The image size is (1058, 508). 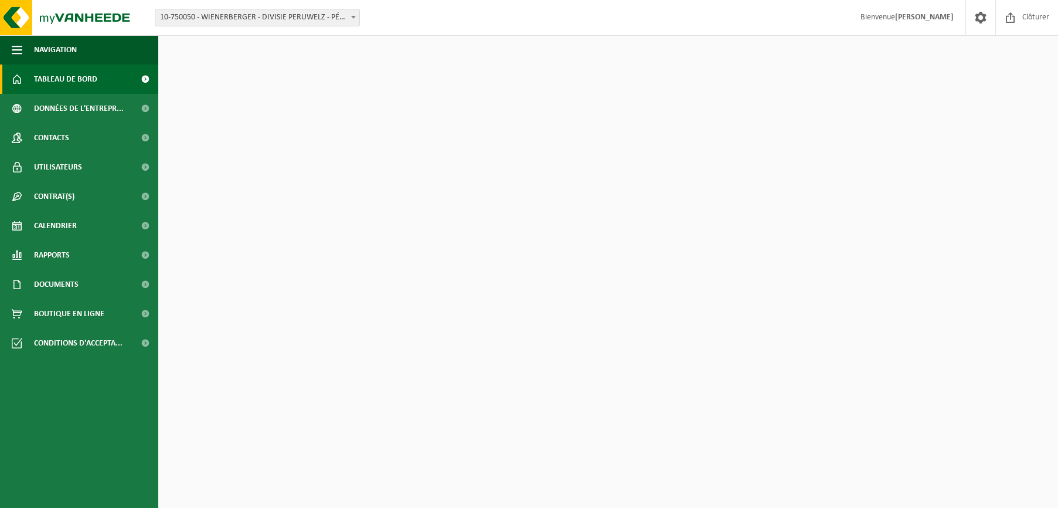 What do you see at coordinates (52, 138) in the screenshot?
I see `span: Contacts` at bounding box center [52, 138].